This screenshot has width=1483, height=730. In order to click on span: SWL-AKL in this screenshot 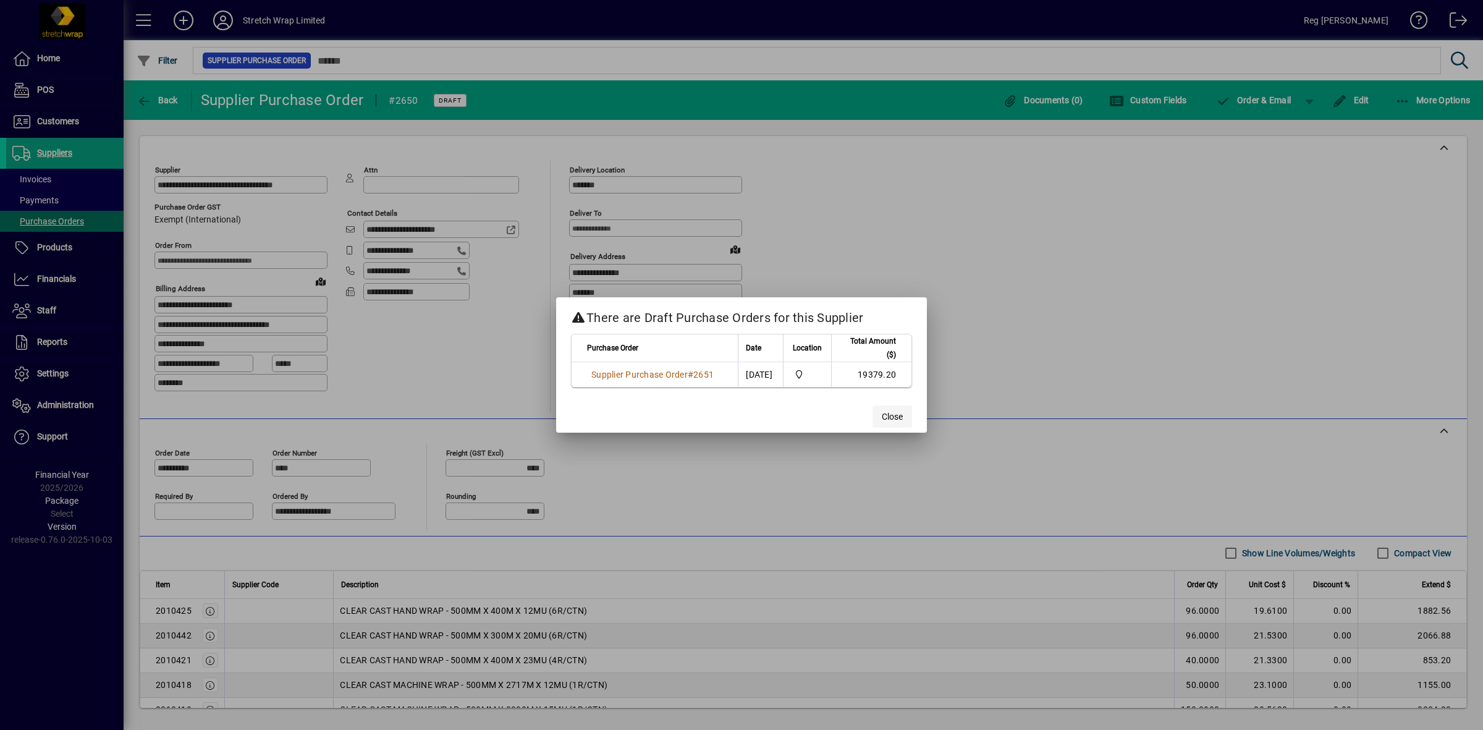, I will do `click(807, 375)`.